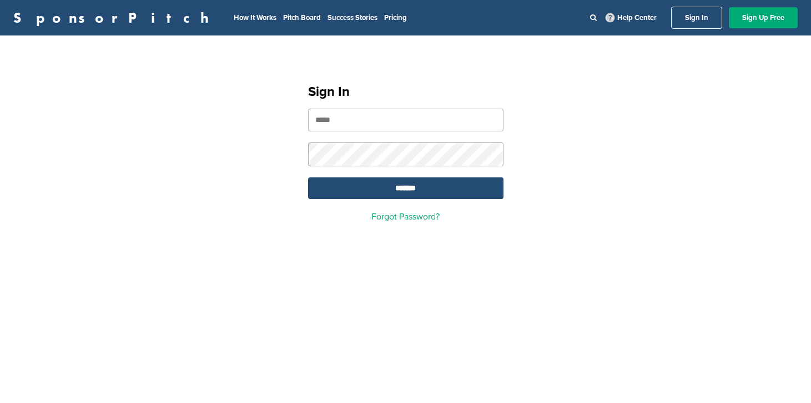 The height and width of the screenshot is (403, 811). Describe the element at coordinates (302, 18) in the screenshot. I see `a: Pitch Board` at that location.